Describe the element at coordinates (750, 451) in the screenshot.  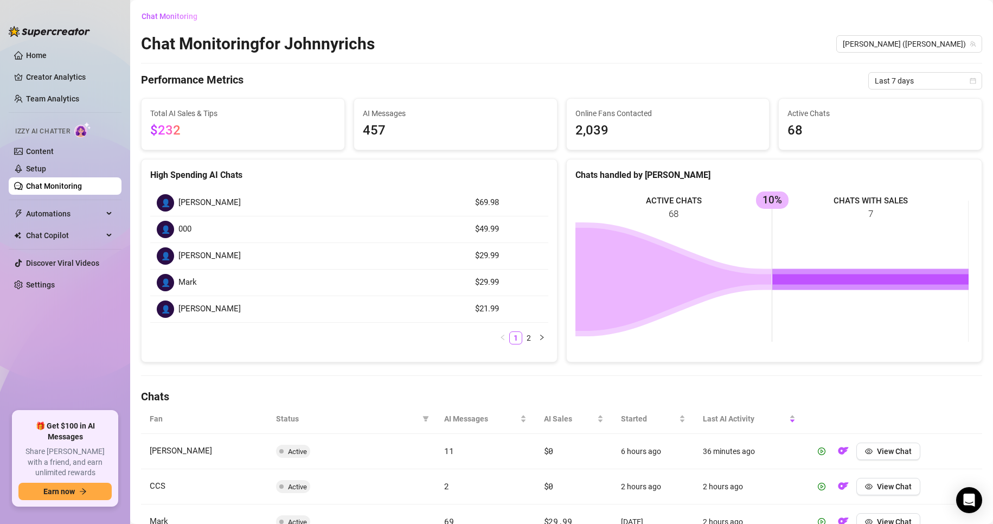
I see `td: 36 minutes ago` at that location.